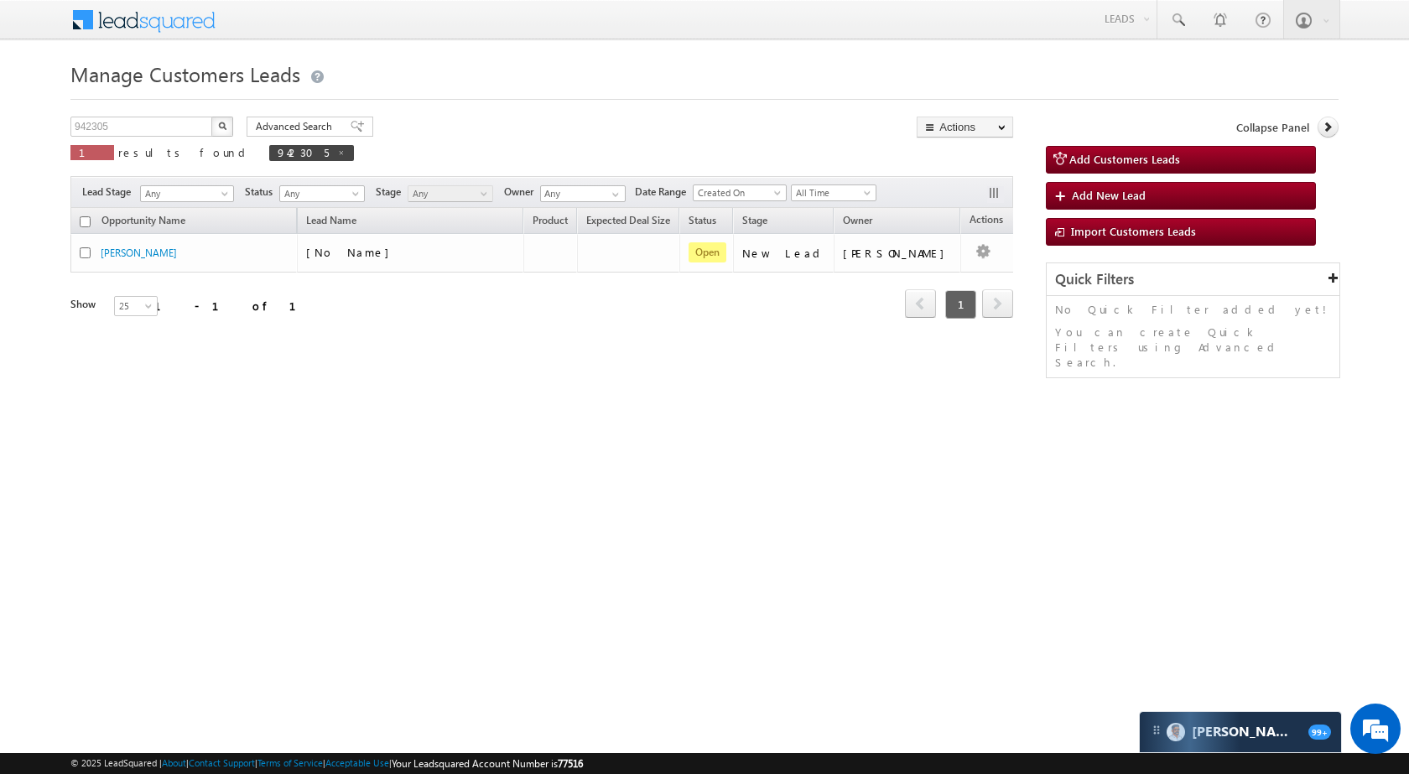 This screenshot has height=774, width=1409. Describe the element at coordinates (663, 192) in the screenshot. I see `span: Date Range` at that location.